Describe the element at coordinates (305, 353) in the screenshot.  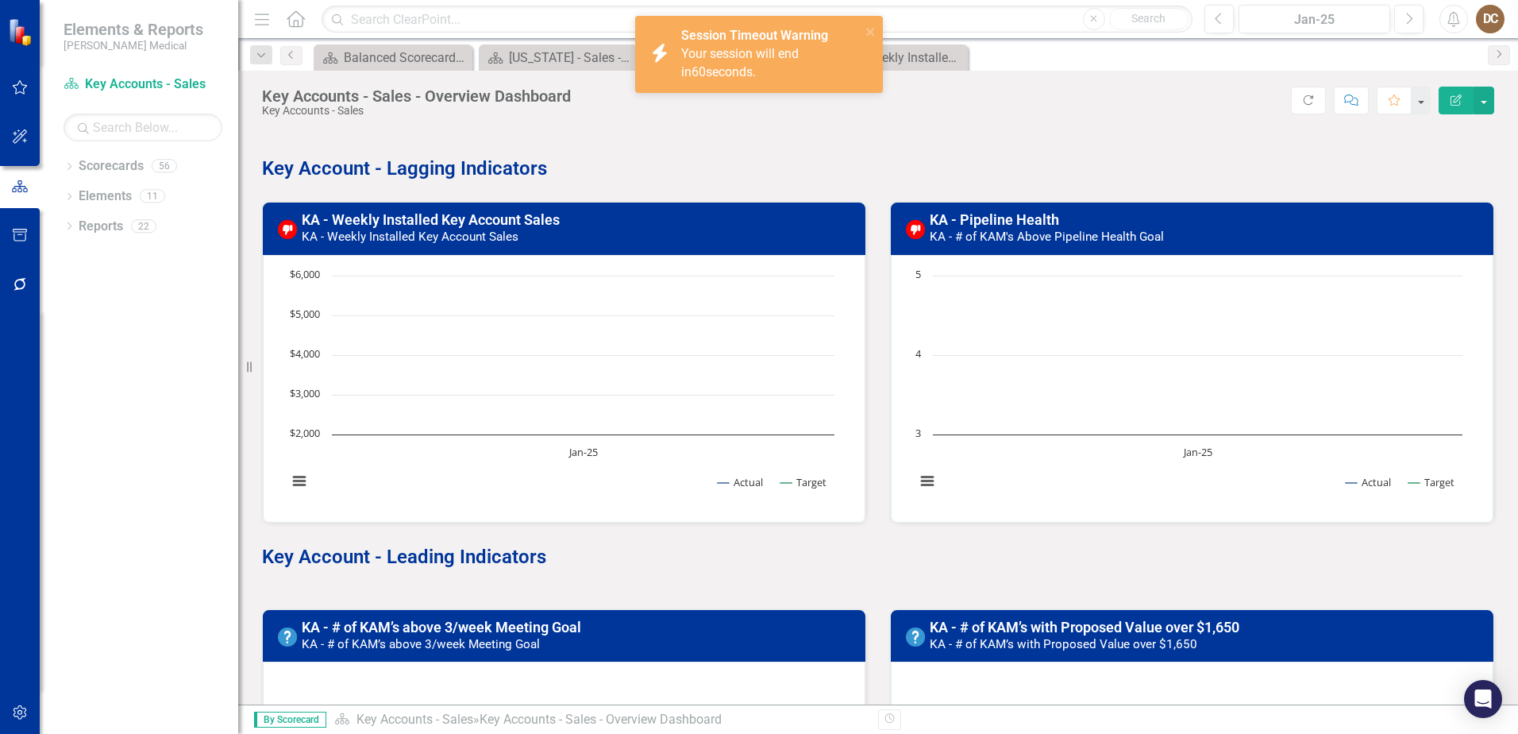
I see `text: $4,000` at that location.